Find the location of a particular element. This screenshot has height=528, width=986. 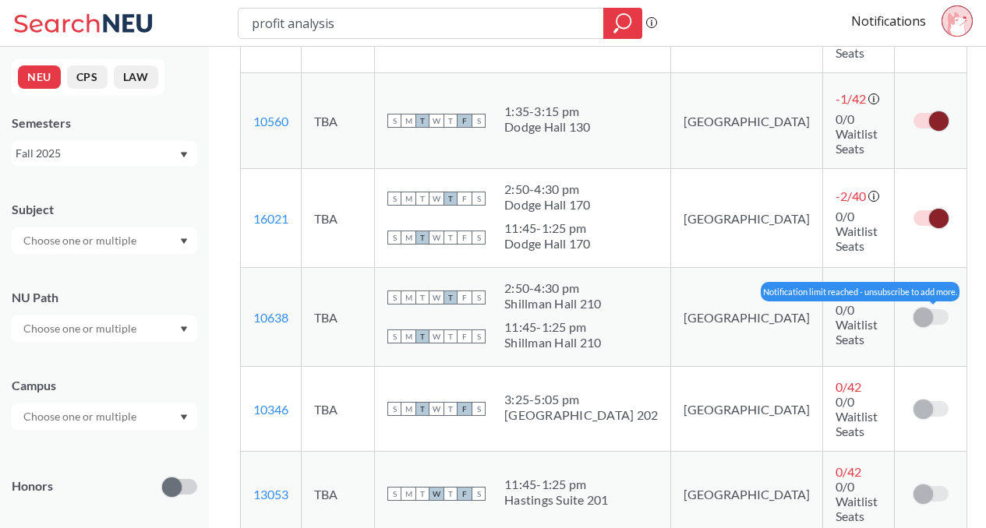

a: 13053 is located at coordinates (270, 494).